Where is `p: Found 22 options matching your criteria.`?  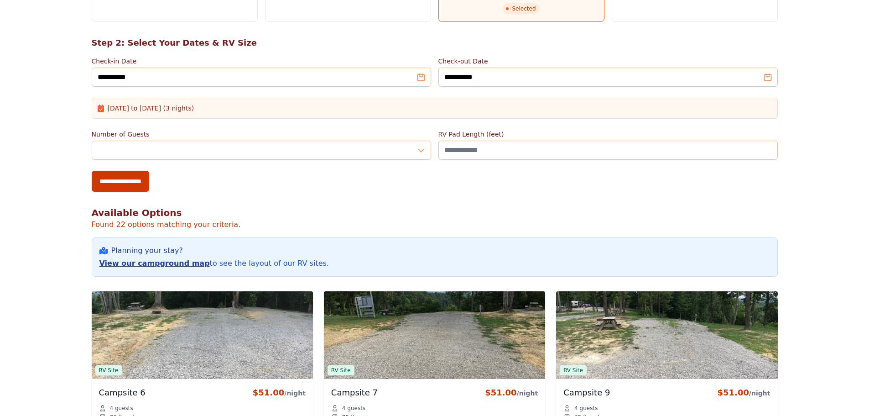
p: Found 22 options matching your criteria. is located at coordinates (435, 224).